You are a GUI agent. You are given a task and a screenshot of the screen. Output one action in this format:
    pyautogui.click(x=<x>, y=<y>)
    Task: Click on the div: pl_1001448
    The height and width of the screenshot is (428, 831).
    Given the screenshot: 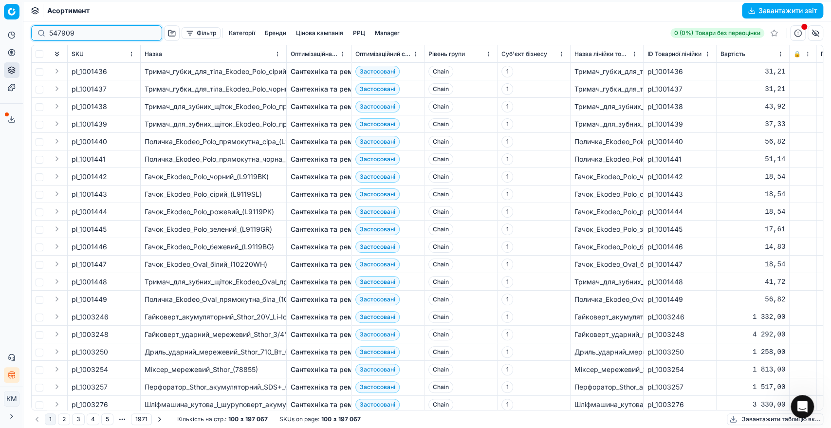 What is the action you would take?
    pyautogui.click(x=680, y=282)
    